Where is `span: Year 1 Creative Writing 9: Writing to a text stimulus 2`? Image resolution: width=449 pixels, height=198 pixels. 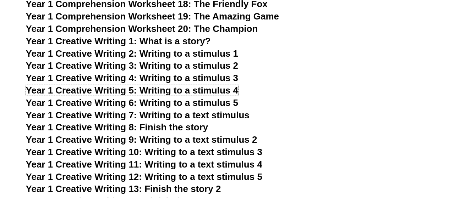
span: Year 1 Creative Writing 9: Writing to a text stimulus 2 is located at coordinates (142, 140).